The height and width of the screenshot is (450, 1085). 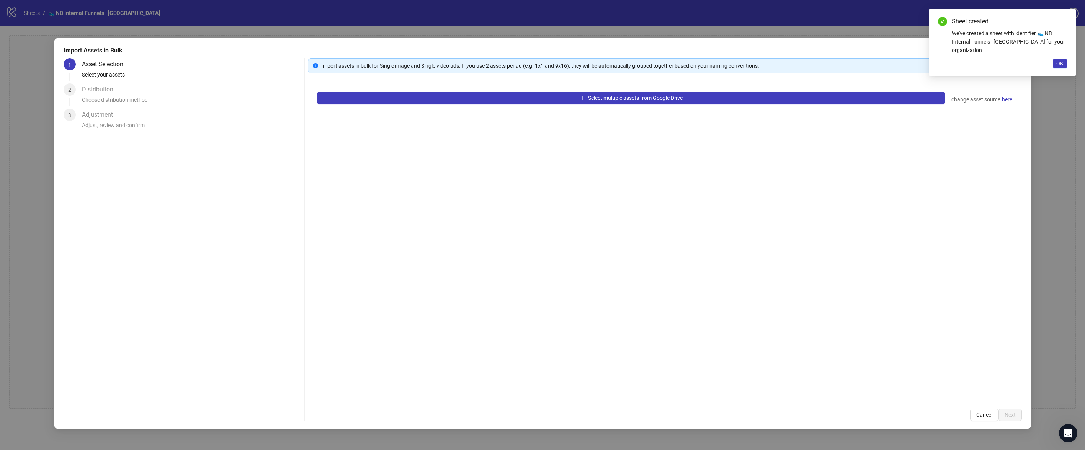 What do you see at coordinates (635, 98) in the screenshot?
I see `span: Select multiple assets from Google Drive` at bounding box center [635, 98].